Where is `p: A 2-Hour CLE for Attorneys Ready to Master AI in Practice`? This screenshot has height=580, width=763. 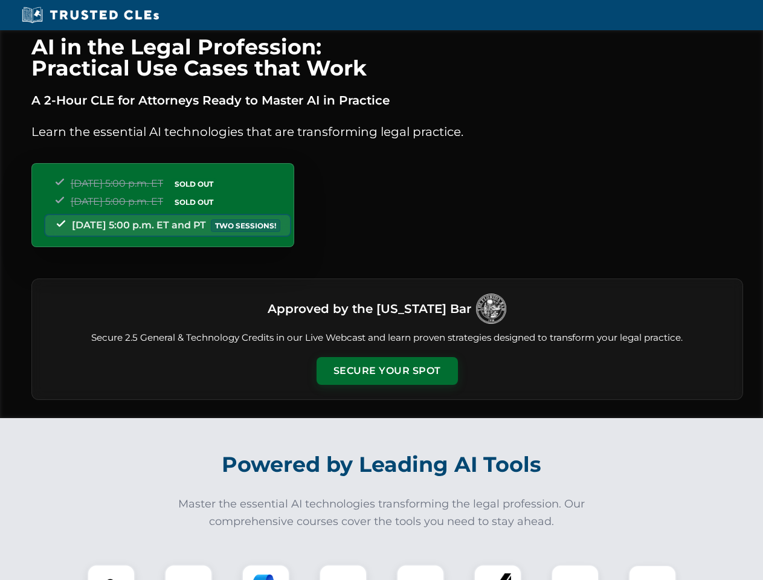 p: A 2-Hour CLE for Attorneys Ready to Master AI in Practice is located at coordinates (387, 100).